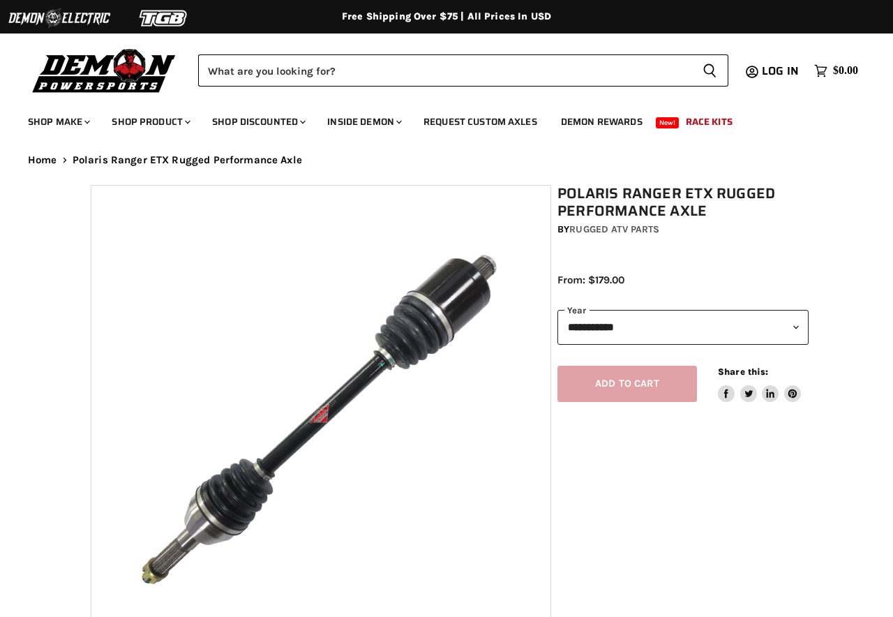  What do you see at coordinates (836, 70) in the screenshot?
I see `a: $0.00` at bounding box center [836, 70].